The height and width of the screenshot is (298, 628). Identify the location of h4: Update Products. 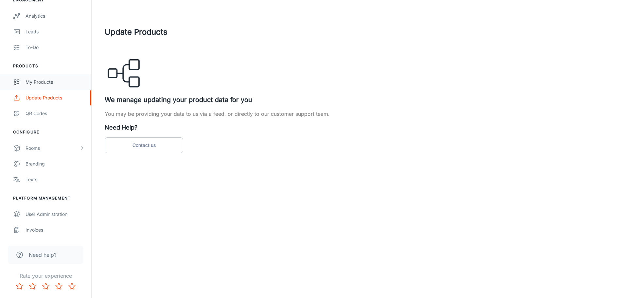
(360, 32).